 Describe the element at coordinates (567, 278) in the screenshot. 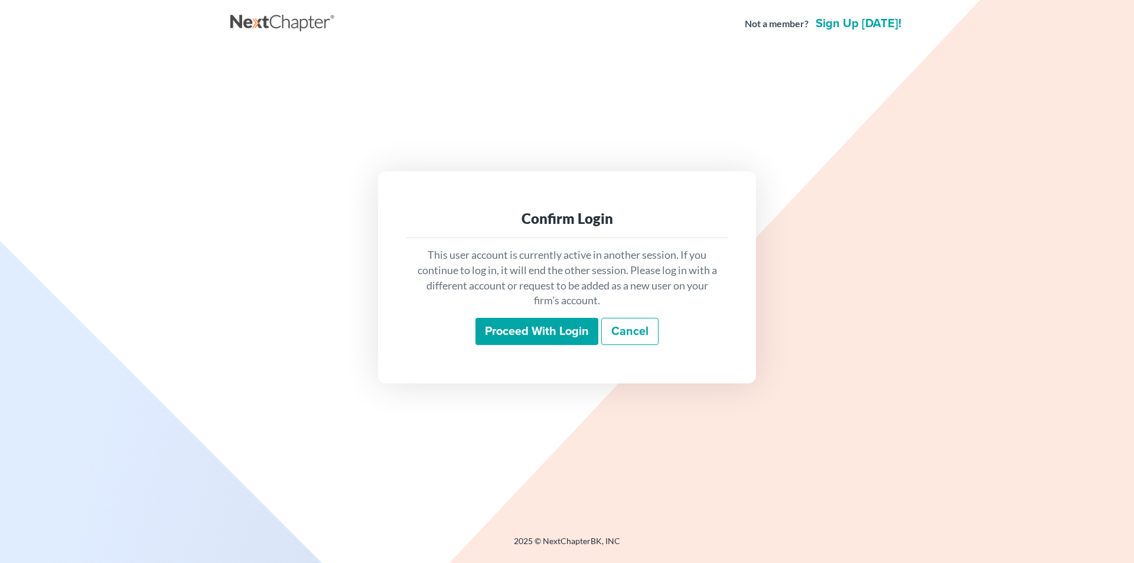

I see `p: This user account is currently active in another session. If you continue to log in, it will end ...` at that location.